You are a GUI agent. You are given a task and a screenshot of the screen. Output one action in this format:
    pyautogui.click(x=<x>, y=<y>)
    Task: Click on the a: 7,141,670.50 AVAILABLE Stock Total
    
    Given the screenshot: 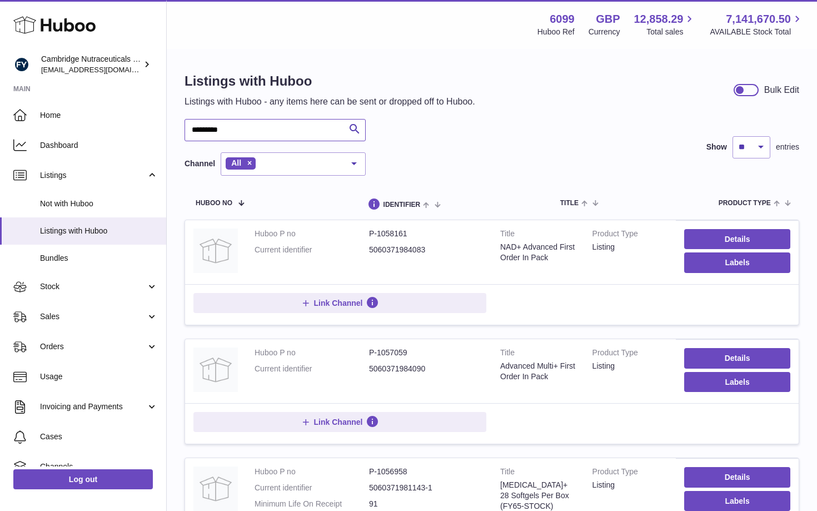 What is the action you would take?
    pyautogui.click(x=756, y=24)
    